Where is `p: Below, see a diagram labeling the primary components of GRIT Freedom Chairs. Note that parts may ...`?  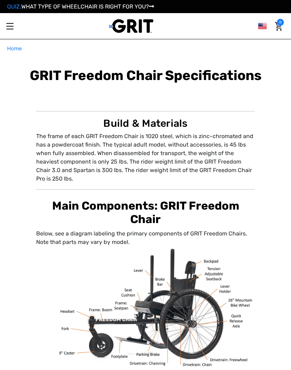
p: Below, see a diagram labeling the primary components of GRIT Freedom Chairs. Note that parts may ... is located at coordinates (145, 238).